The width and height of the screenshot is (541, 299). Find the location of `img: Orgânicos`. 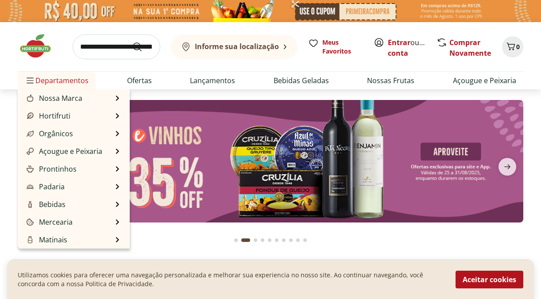

img: Orgânicos is located at coordinates (30, 134).